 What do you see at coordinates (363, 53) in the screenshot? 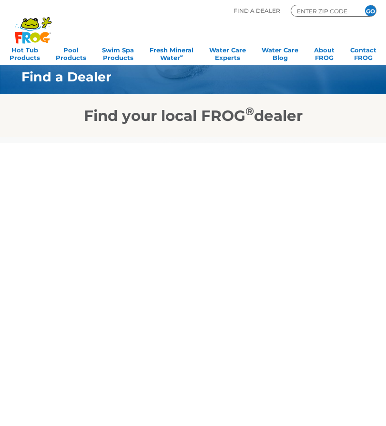
I see `a: ContactFROG` at bounding box center [363, 53].